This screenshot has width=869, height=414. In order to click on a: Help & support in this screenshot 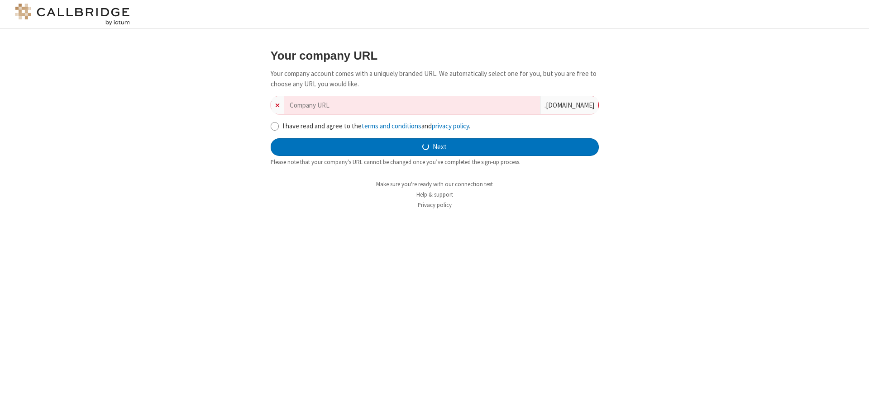, I will do `click(434, 195)`.